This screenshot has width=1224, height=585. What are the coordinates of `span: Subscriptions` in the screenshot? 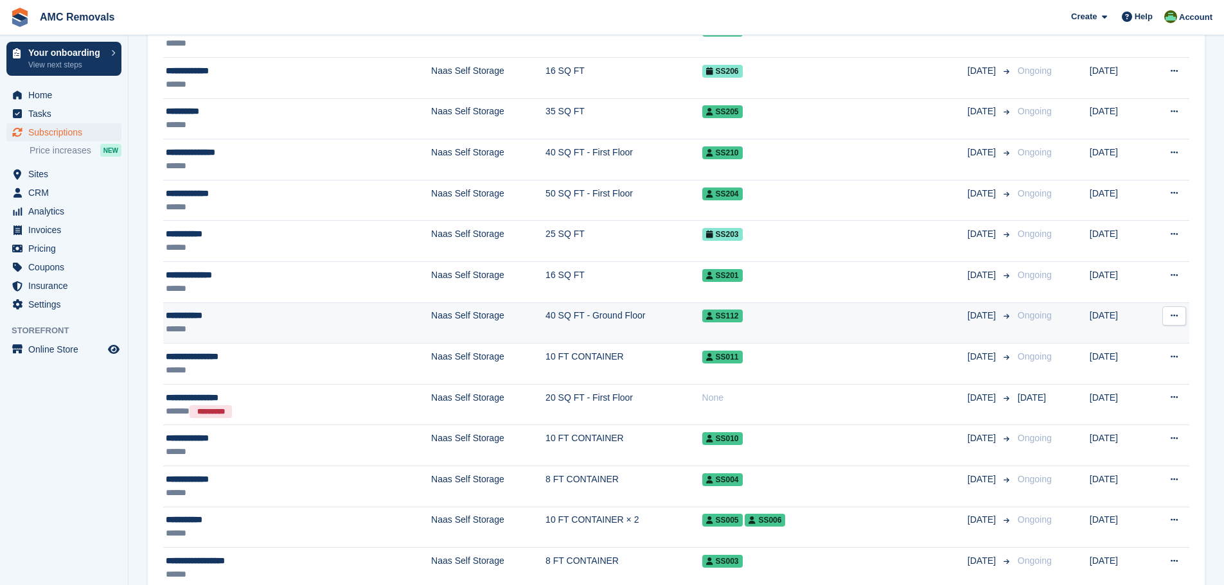 It's located at (67, 132).